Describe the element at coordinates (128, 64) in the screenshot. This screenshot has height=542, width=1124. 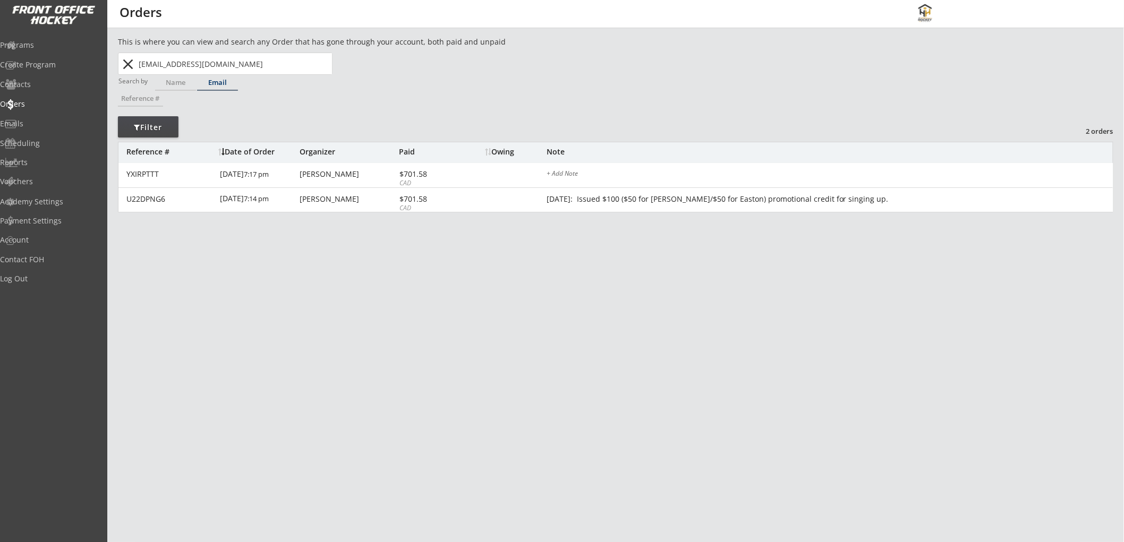
I see `button: close` at that location.